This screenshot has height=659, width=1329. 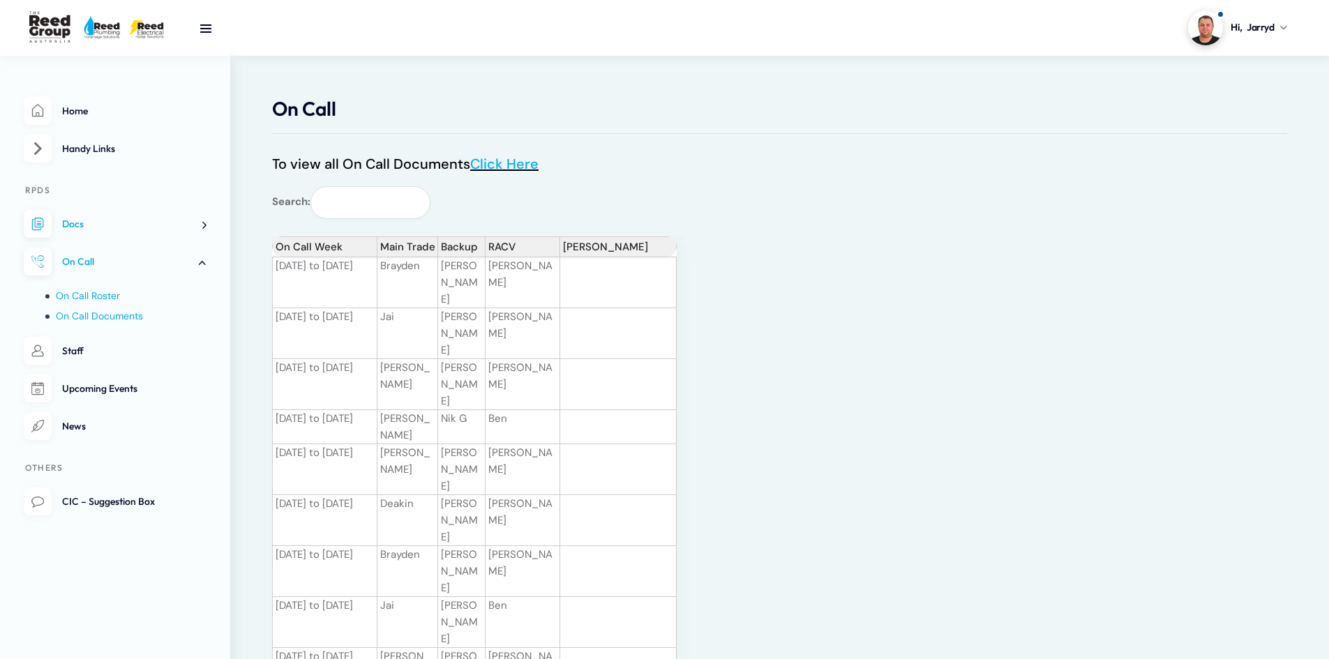 What do you see at coordinates (1206, 28) in the screenshot?
I see `img: Profile picture of Jarryd Shelley` at bounding box center [1206, 28].